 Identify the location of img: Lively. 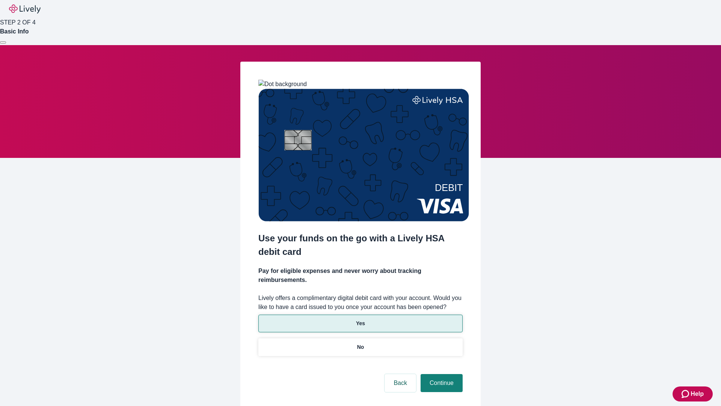
(25, 9).